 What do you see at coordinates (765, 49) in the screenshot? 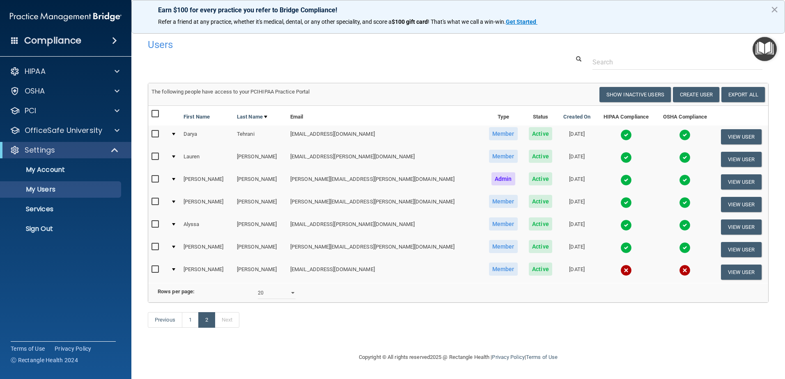
I see `button: Open Resource Center` at bounding box center [765, 49].